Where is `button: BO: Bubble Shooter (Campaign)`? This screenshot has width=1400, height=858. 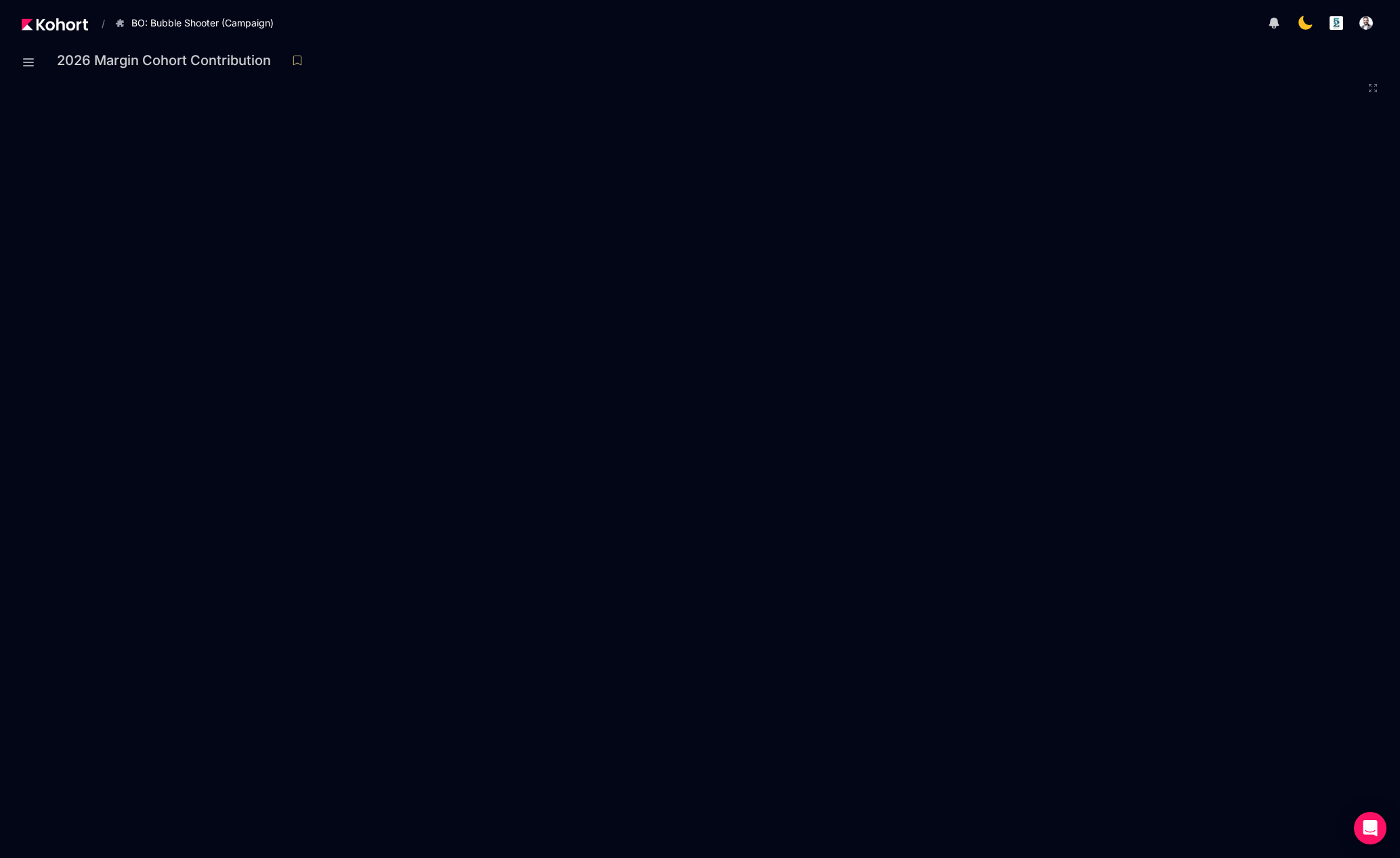
button: BO: Bubble Shooter (Campaign) is located at coordinates (198, 23).